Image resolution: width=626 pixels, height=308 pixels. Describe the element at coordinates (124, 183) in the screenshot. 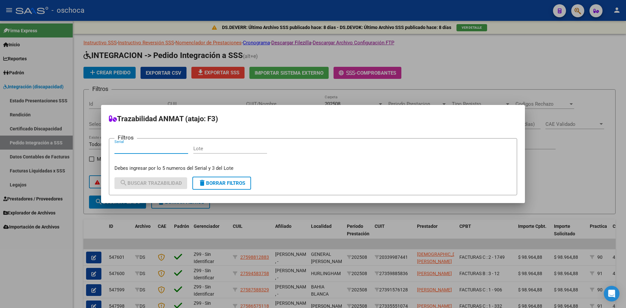

I see `mat-icon: search` at that location.